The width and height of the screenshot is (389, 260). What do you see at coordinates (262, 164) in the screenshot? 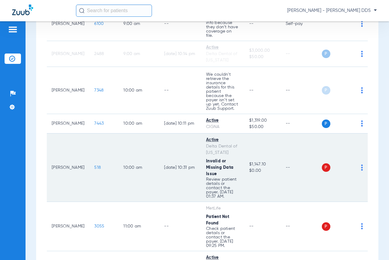
I see `span: $1,147.10` at bounding box center [262, 164].